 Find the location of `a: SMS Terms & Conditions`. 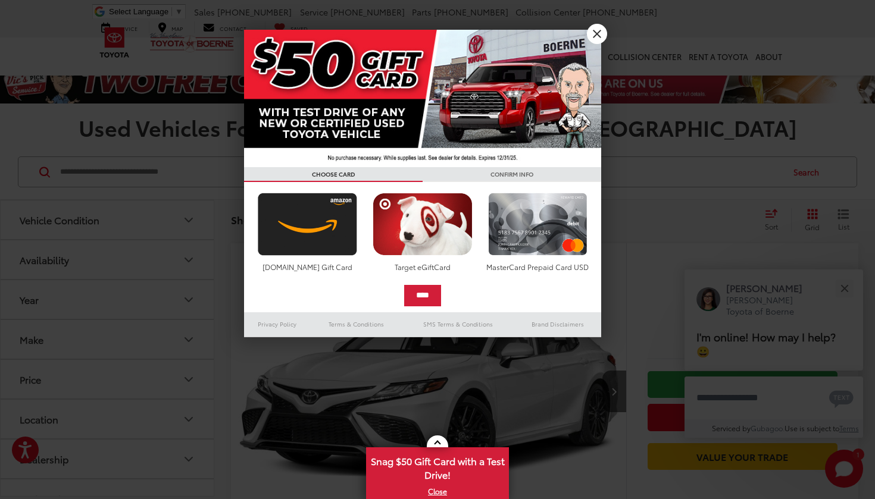

a: SMS Terms & Conditions is located at coordinates (458, 324).